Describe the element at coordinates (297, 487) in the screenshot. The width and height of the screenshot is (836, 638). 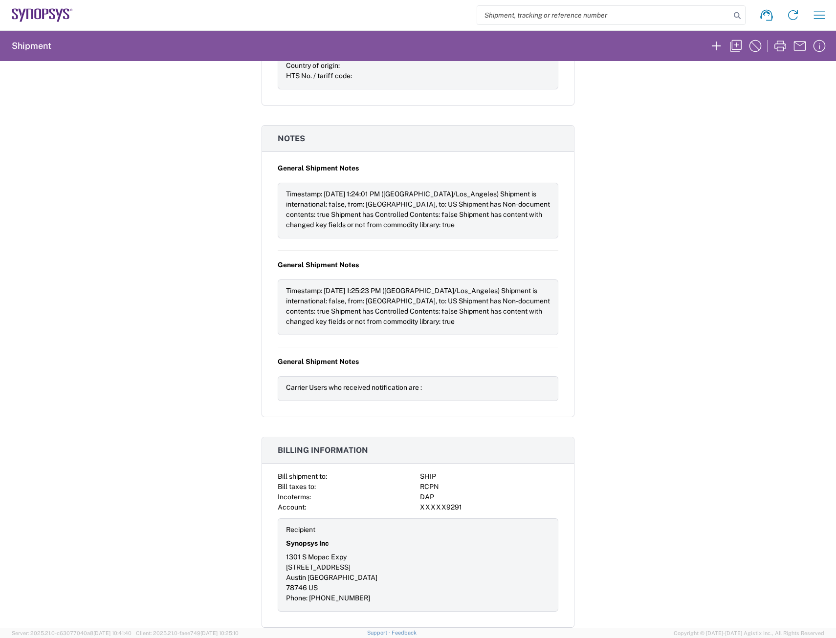
I see `span: Bill taxes to:` at that location.